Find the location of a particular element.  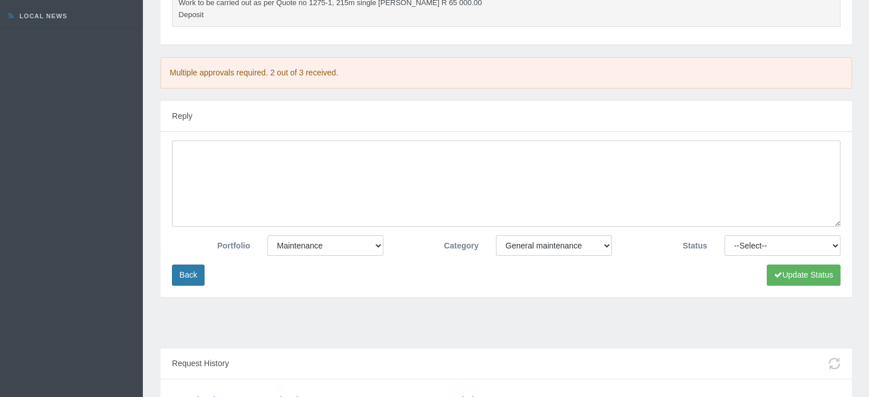

div: Reply is located at coordinates (506, 117).